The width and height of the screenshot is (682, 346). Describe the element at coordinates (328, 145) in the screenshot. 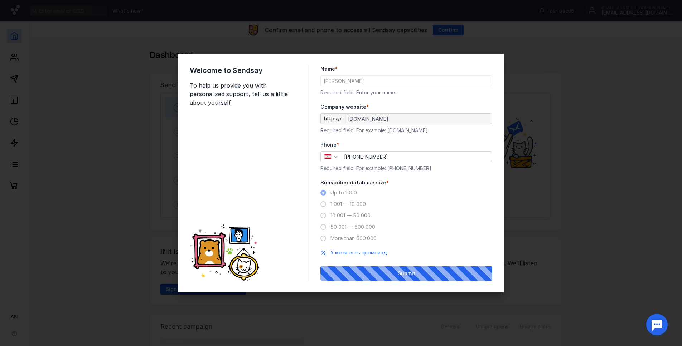

I see `span: Phone` at that location.